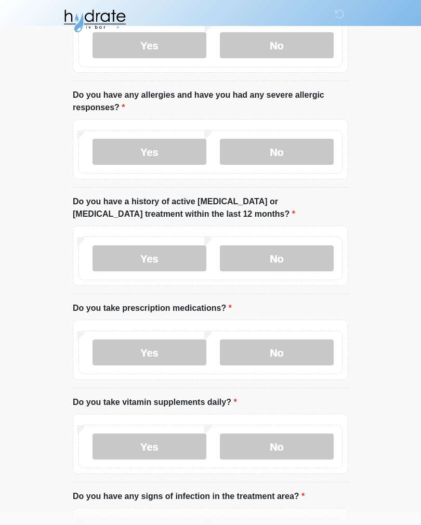  I want to click on img: Hydrate IV Bar - Fort Collins Logo, so click(95, 21).